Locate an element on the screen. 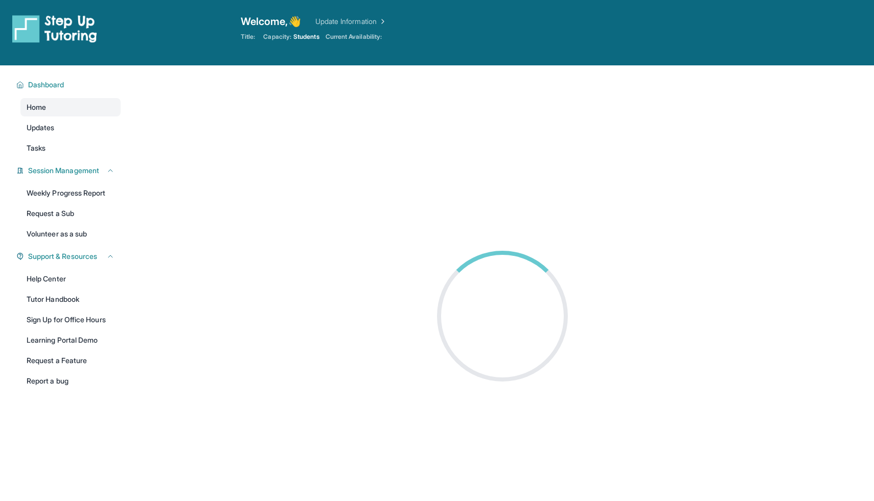 The height and width of the screenshot is (501, 874). span: Support & Resources is located at coordinates (62, 256).